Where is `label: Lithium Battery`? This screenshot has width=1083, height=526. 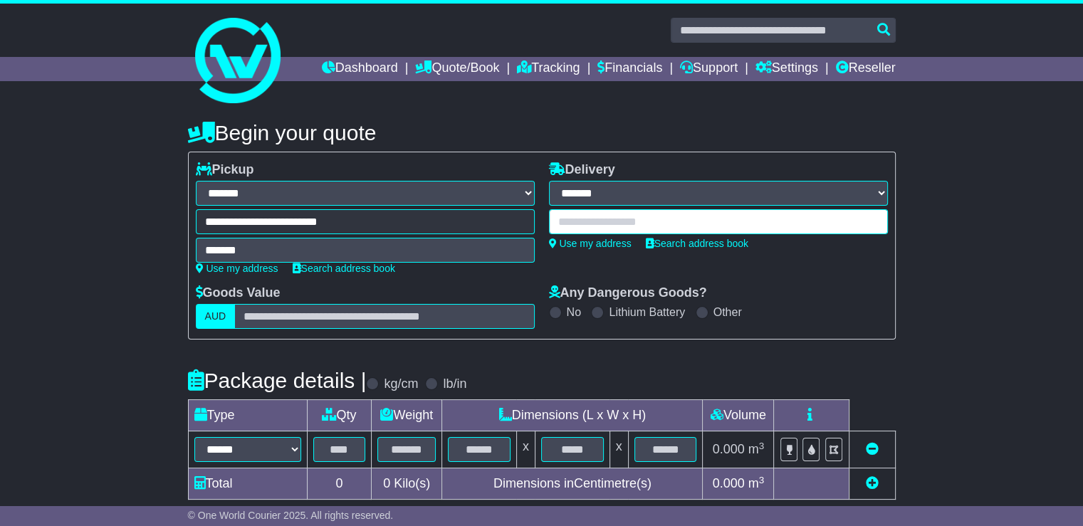
label: Lithium Battery is located at coordinates (646, 312).